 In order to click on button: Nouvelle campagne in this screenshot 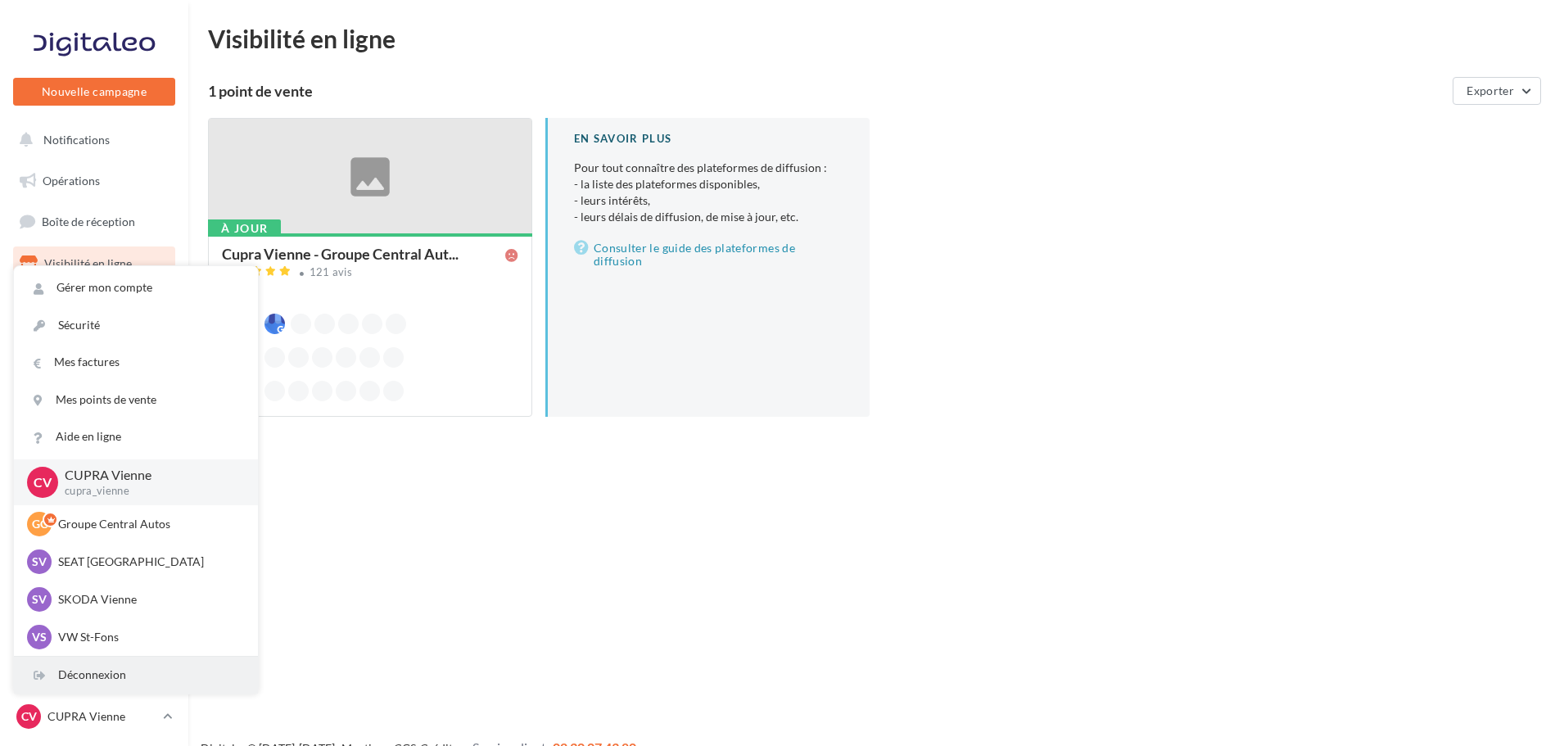, I will do `click(94, 92)`.